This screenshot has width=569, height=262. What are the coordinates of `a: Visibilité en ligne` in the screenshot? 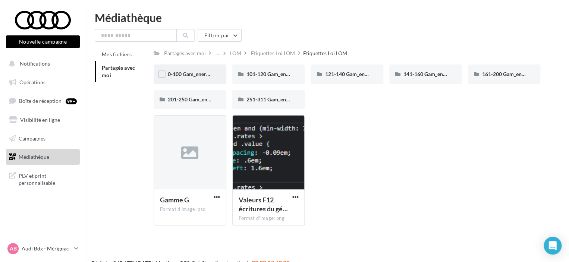 It's located at (43, 120).